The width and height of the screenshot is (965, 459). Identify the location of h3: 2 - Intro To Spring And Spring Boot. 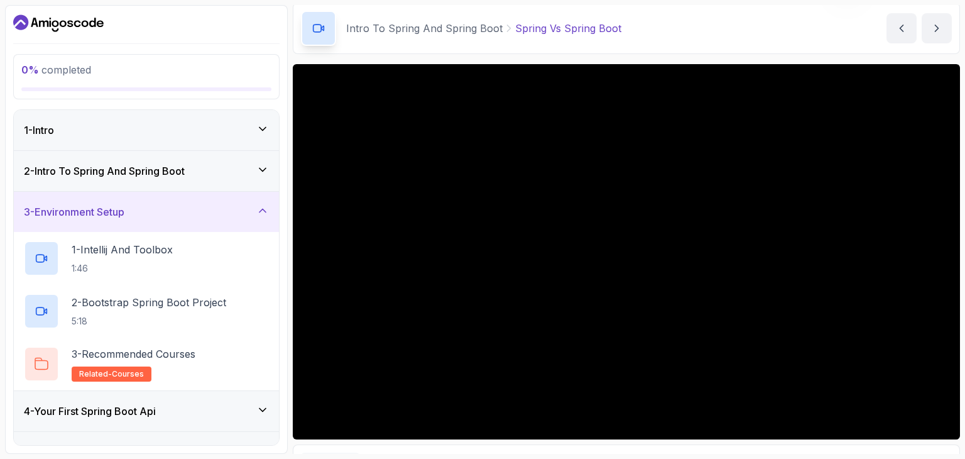
(104, 171).